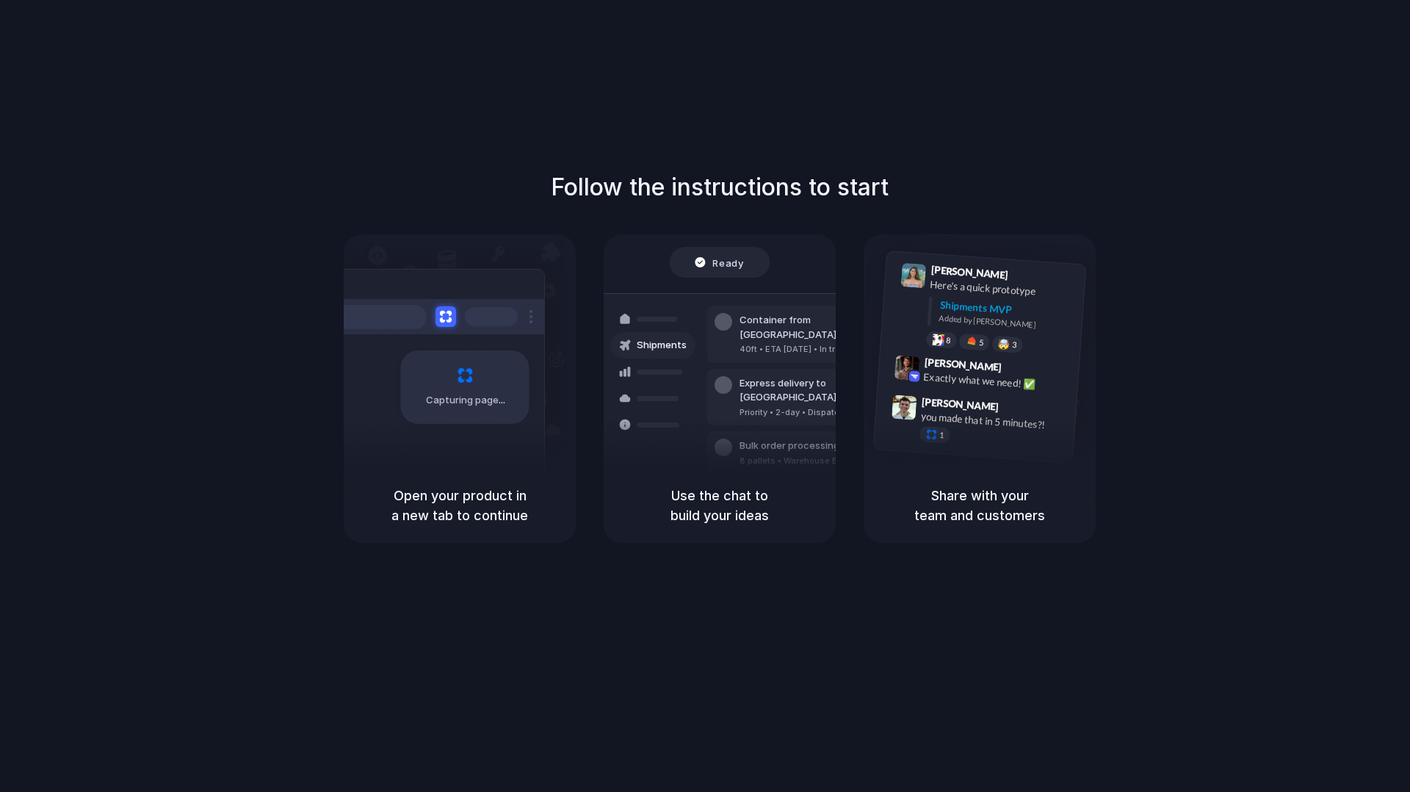 Image resolution: width=1410 pixels, height=792 pixels. What do you see at coordinates (720, 505) in the screenshot?
I see `h5: Use the chat to build your ideas` at bounding box center [720, 505].